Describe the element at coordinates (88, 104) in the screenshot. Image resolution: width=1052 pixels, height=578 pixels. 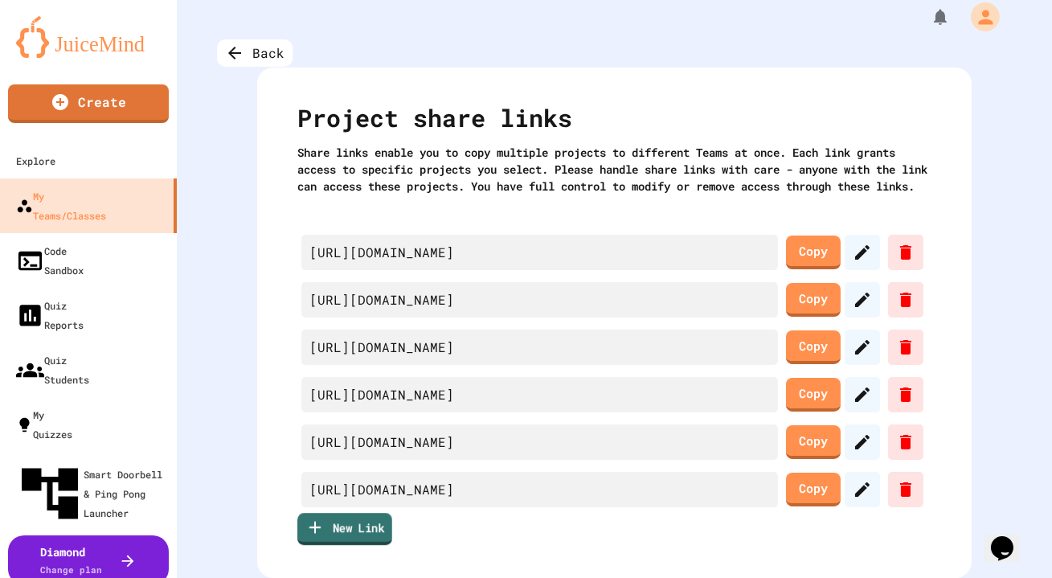
I see `a: Create` at that location.